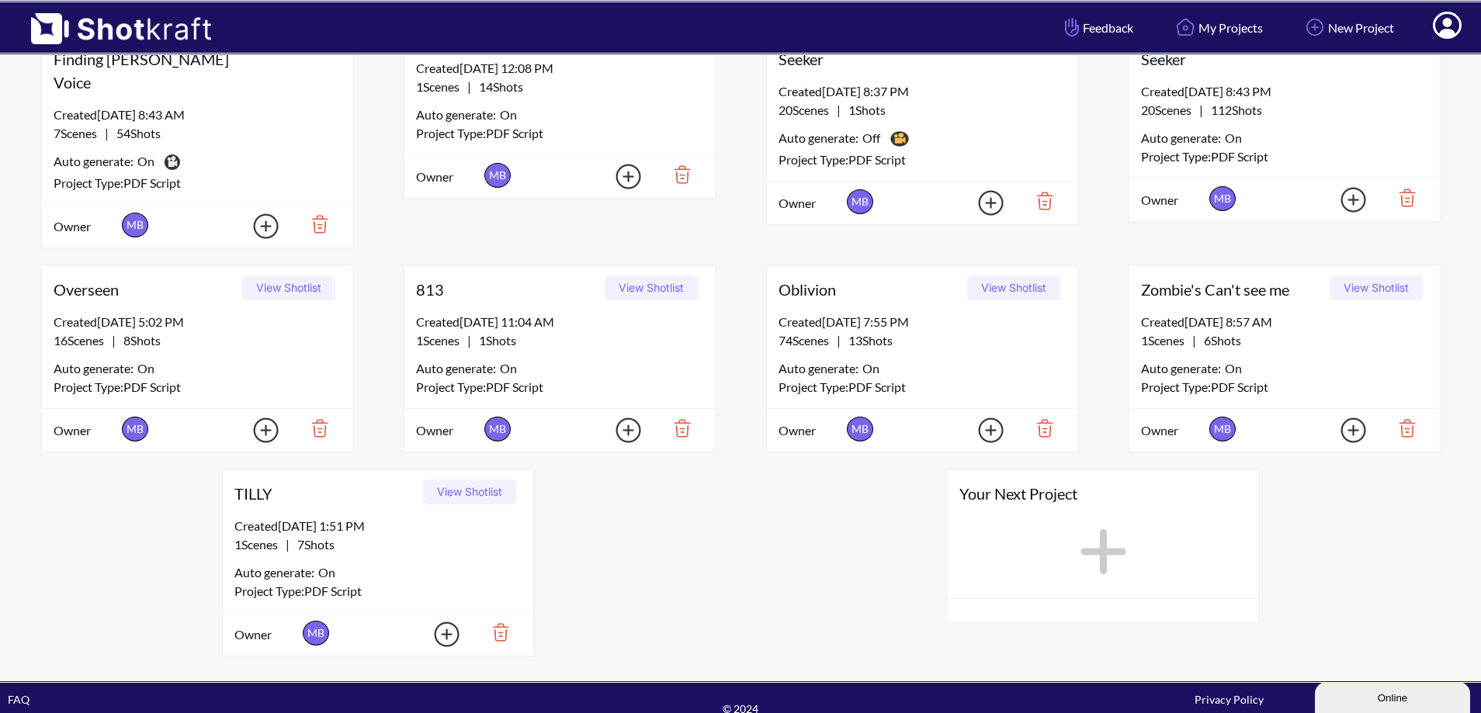 This screenshot has height=713, width=1481. Describe the element at coordinates (1232, 289) in the screenshot. I see `span: Zombie's Can't see me` at that location.